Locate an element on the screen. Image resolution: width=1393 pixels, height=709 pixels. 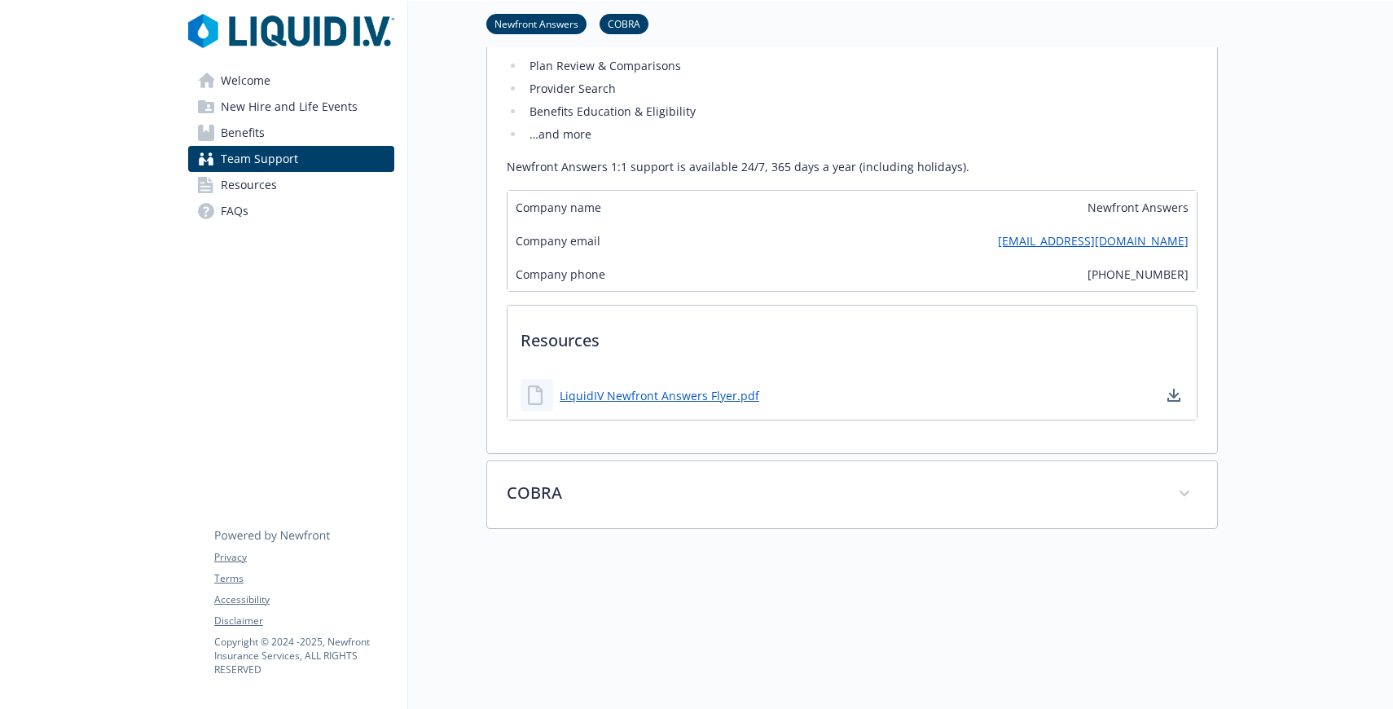
span: Newfront Answers is located at coordinates (1138, 207).